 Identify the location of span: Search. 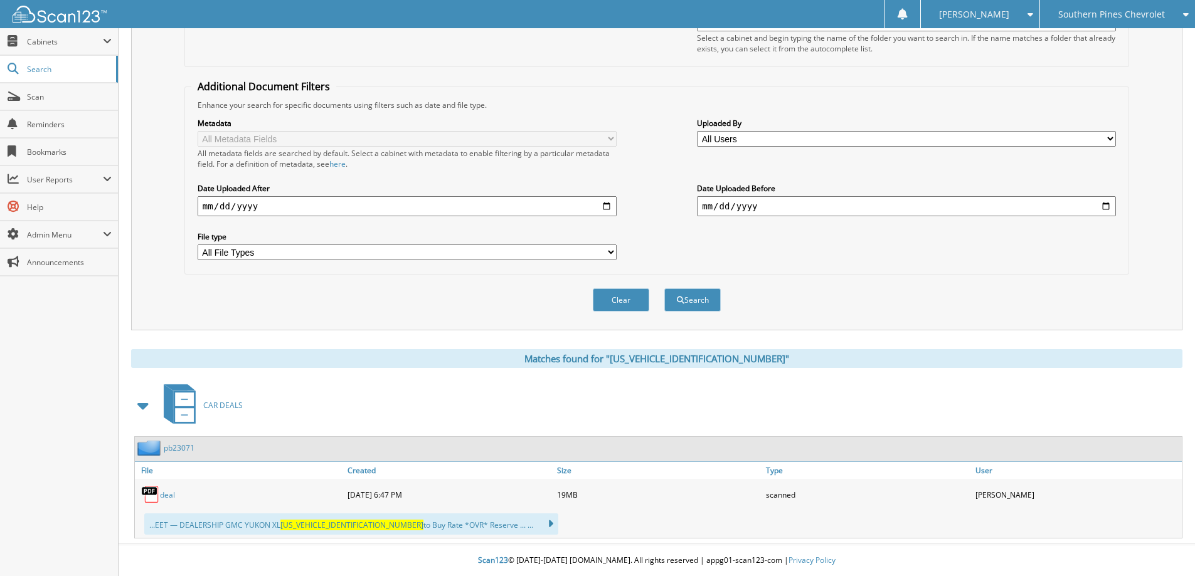
(68, 69).